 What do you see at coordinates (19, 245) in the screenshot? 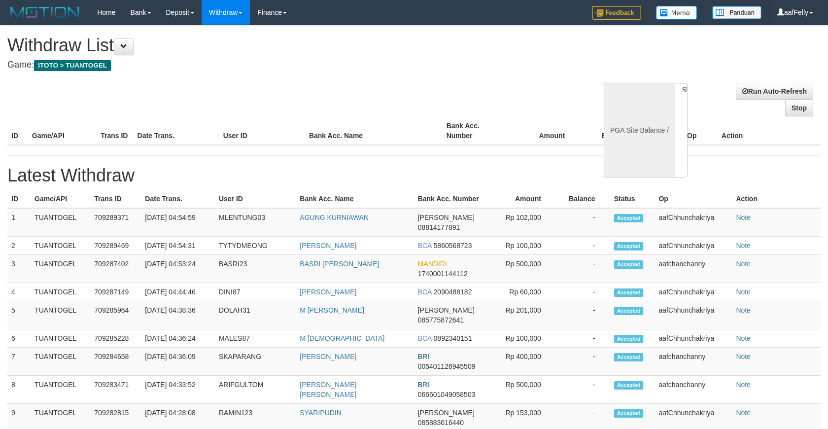
I see `td: 2` at bounding box center [19, 245].